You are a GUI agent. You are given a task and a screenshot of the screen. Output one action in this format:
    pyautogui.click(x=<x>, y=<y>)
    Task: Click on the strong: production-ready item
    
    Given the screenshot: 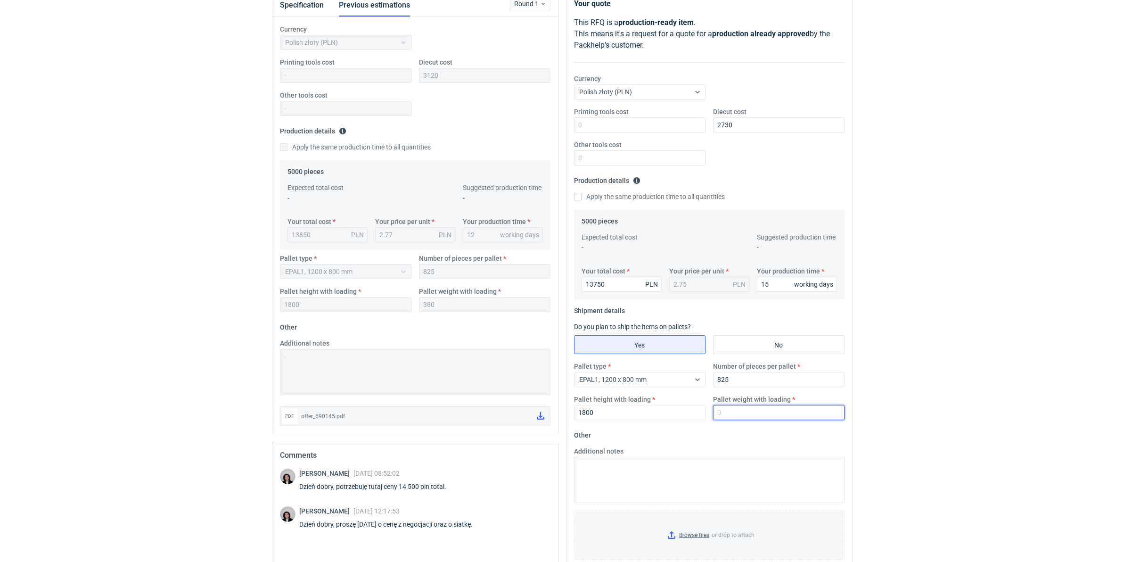 What is the action you would take?
    pyautogui.click(x=656, y=22)
    